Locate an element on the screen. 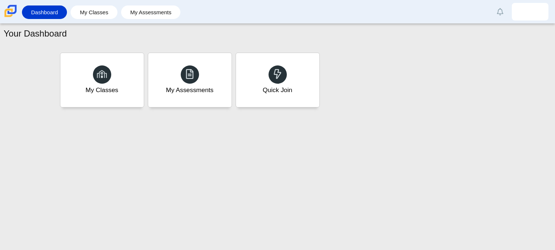 This screenshot has height=250, width=555. div: My Assessments is located at coordinates (190, 90).